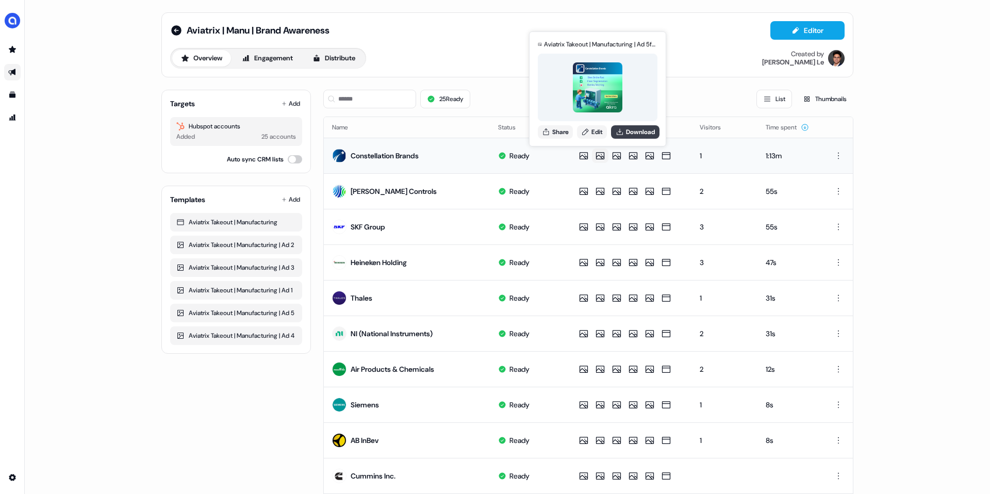  What do you see at coordinates (267, 58) in the screenshot?
I see `a: Engagement` at bounding box center [267, 58].